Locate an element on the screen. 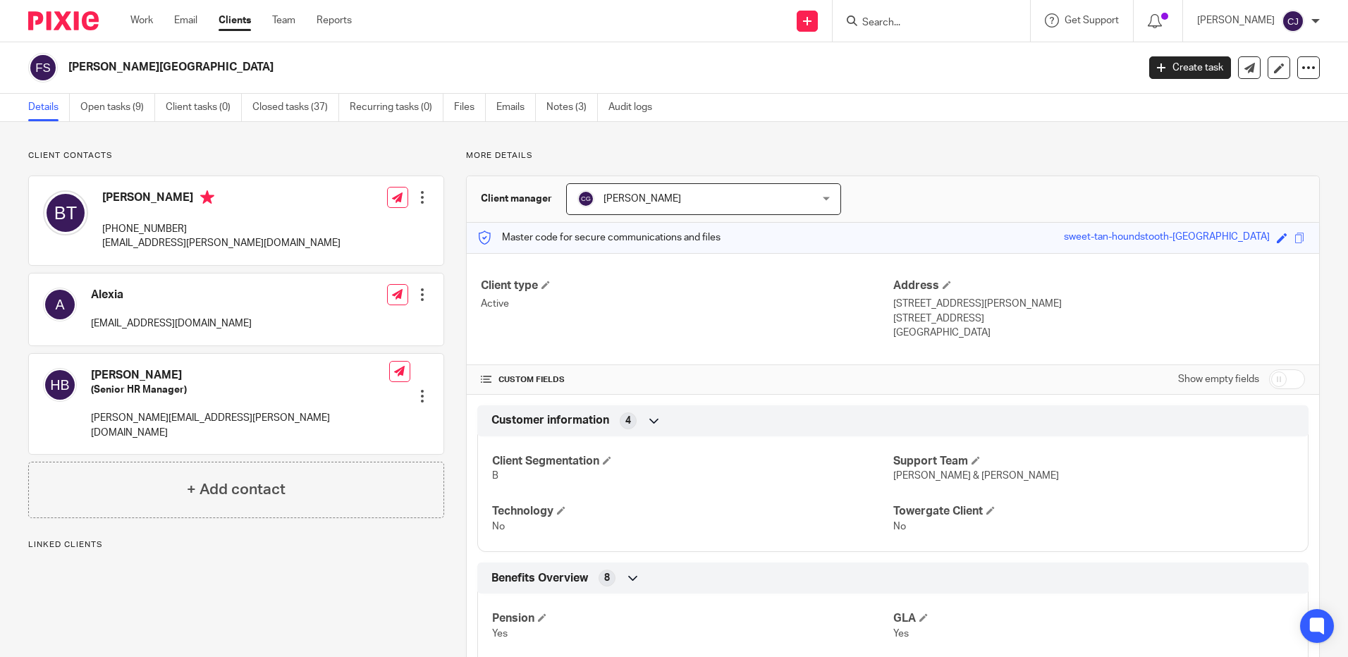  p: Client contacts is located at coordinates (236, 156).